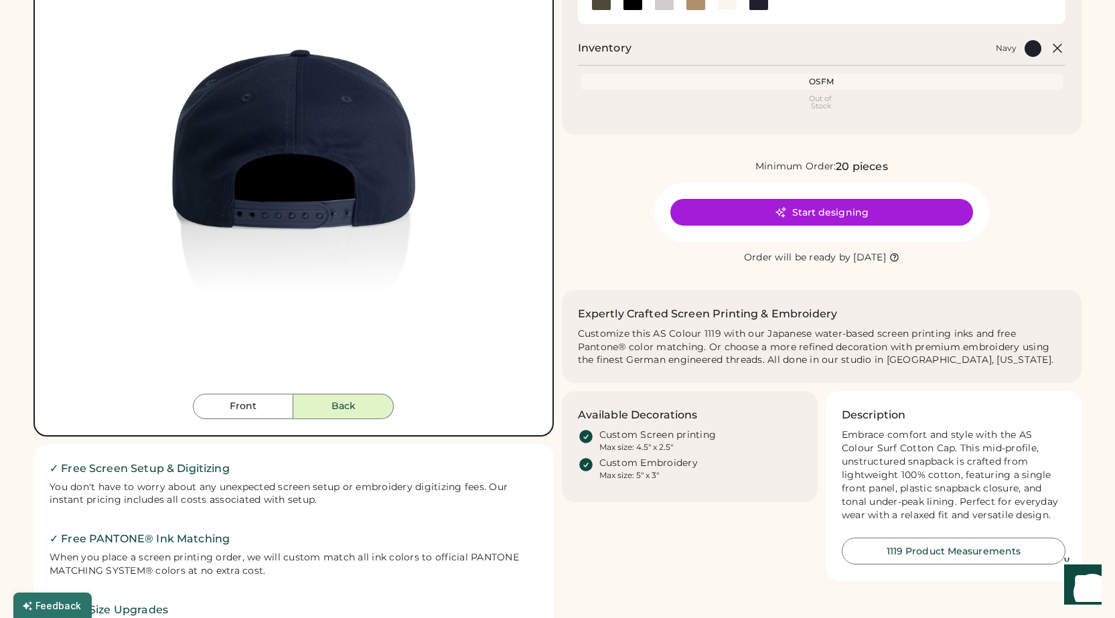 The height and width of the screenshot is (618, 1115). What do you see at coordinates (605, 48) in the screenshot?
I see `h2: Inventory` at bounding box center [605, 48].